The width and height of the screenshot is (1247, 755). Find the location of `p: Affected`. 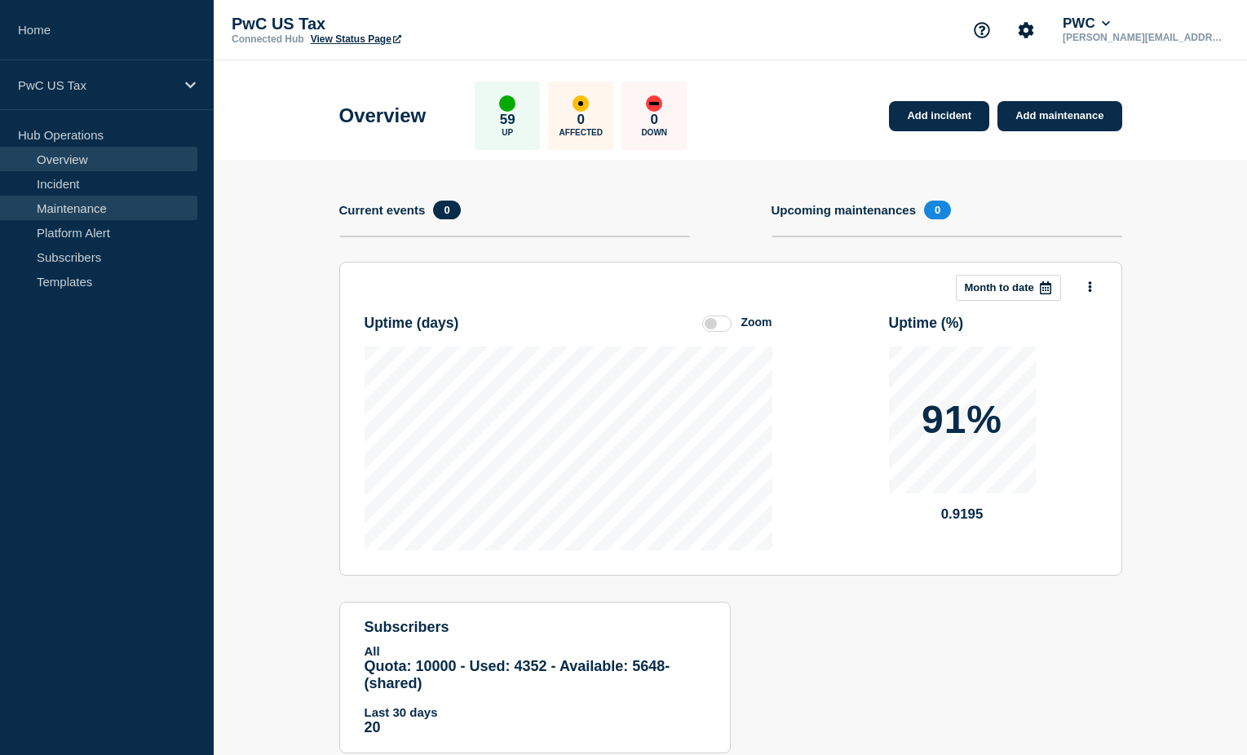

p: Affected is located at coordinates (581, 132).